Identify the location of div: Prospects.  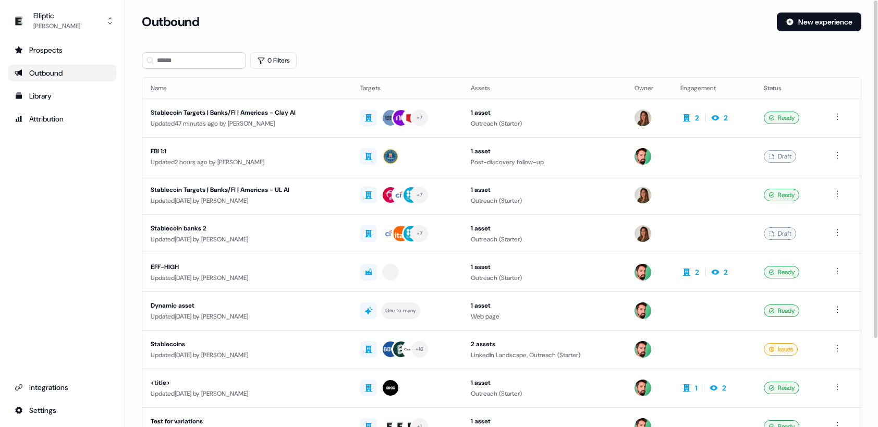
(62, 50).